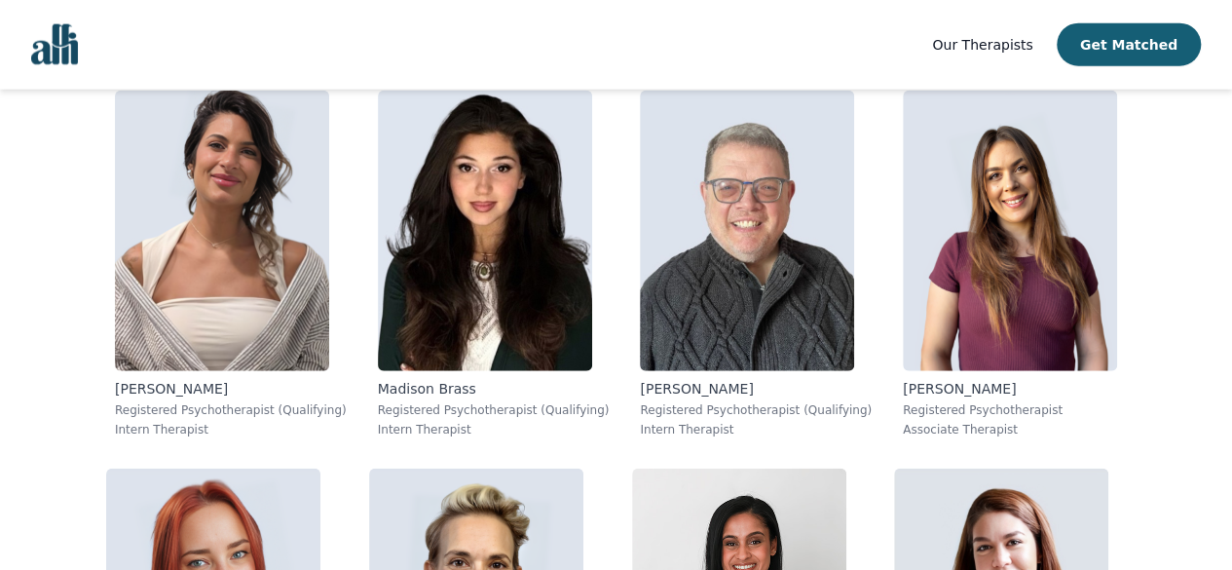  What do you see at coordinates (222, 231) in the screenshot?
I see `img: Fernanda_Bravo` at bounding box center [222, 231].